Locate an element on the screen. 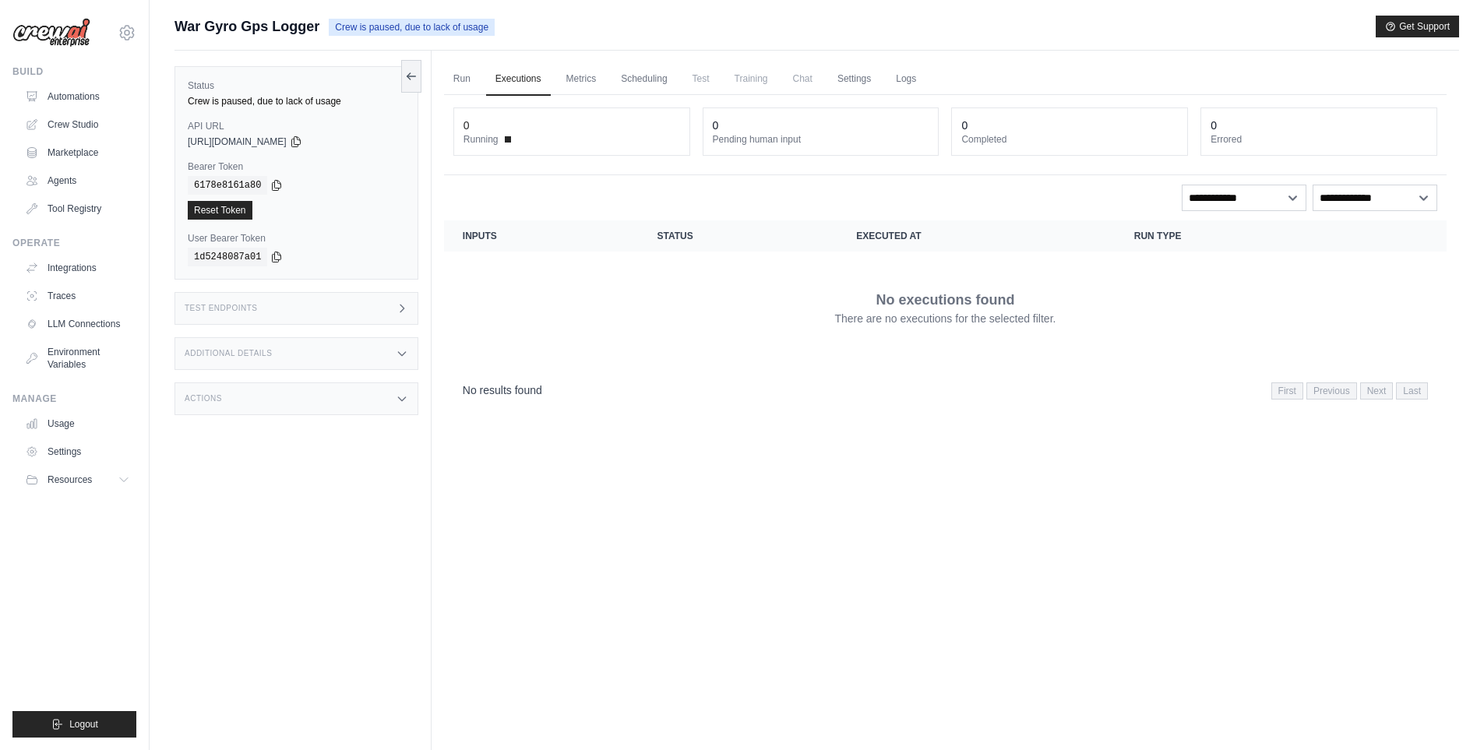 The width and height of the screenshot is (1484, 750). span: Logout is located at coordinates (83, 724).